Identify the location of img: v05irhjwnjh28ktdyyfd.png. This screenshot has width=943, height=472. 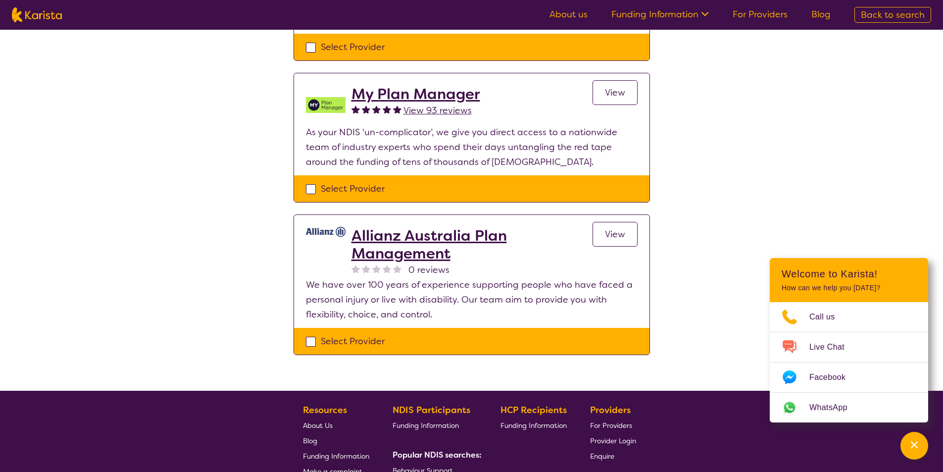
(326, 105).